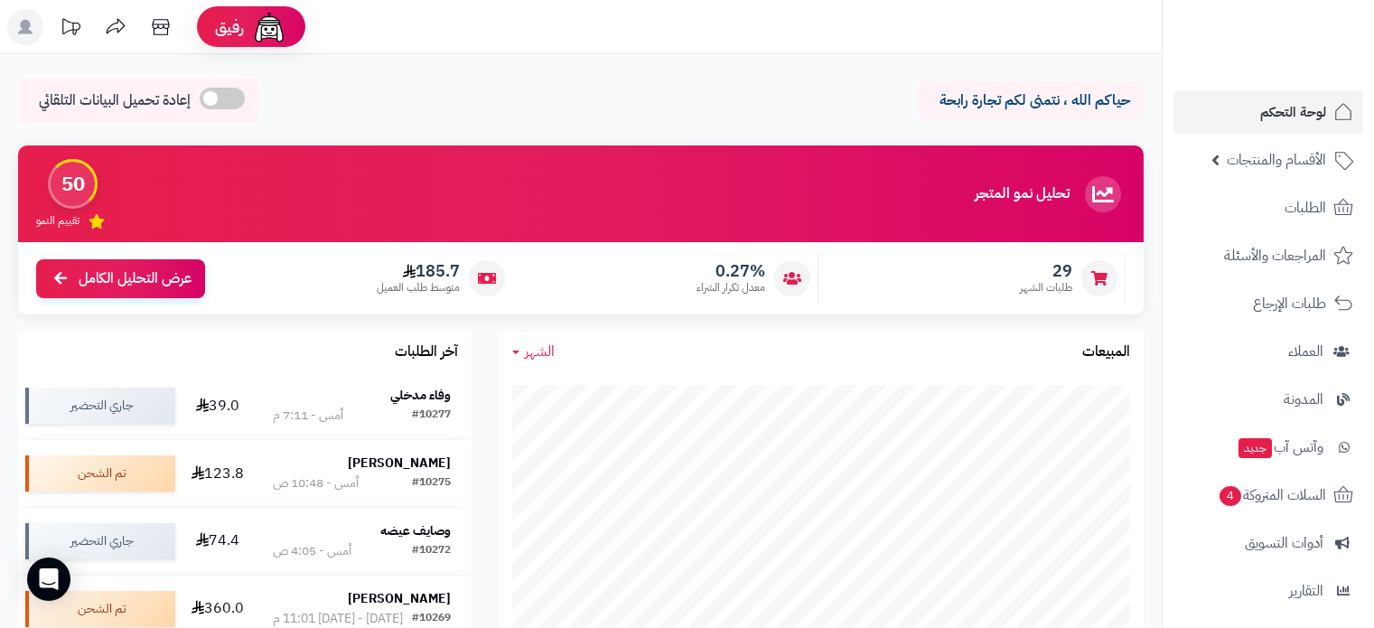 Image resolution: width=1374 pixels, height=628 pixels. What do you see at coordinates (115, 100) in the screenshot?
I see `span: إعادة تحميل البيانات التلقائي` at bounding box center [115, 100].